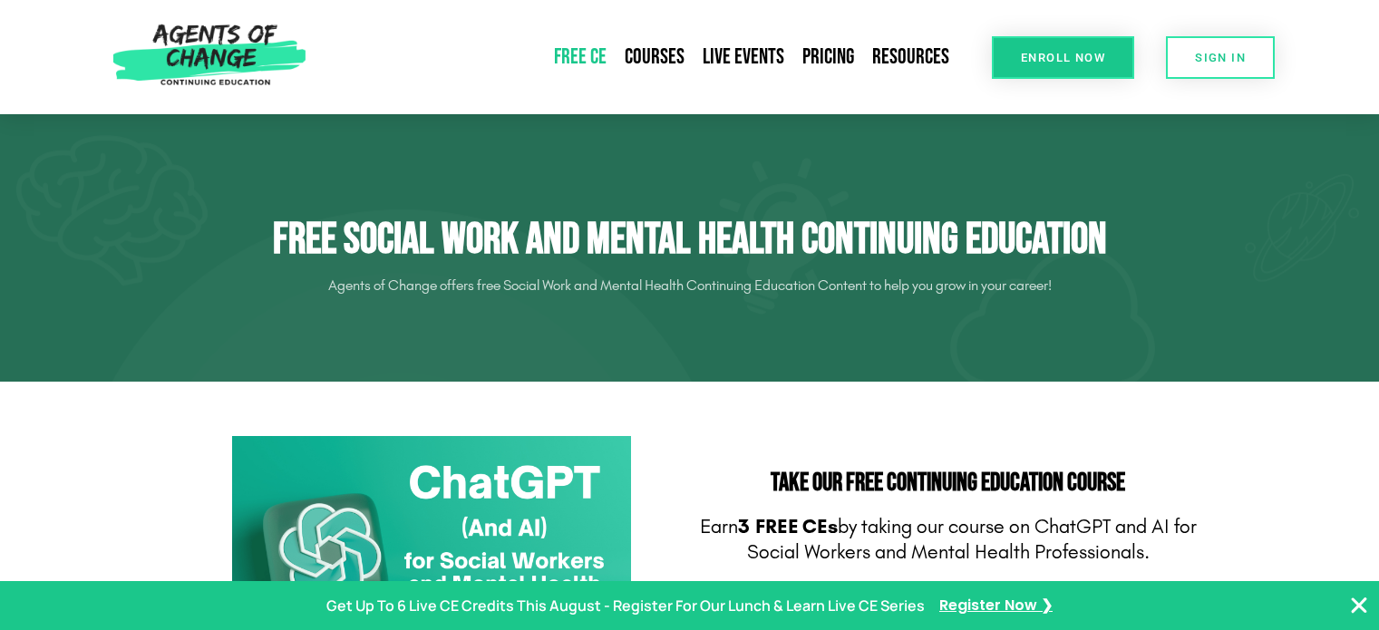 The width and height of the screenshot is (1379, 630). Describe the element at coordinates (636, 57) in the screenshot. I see `nav: Menu` at that location.